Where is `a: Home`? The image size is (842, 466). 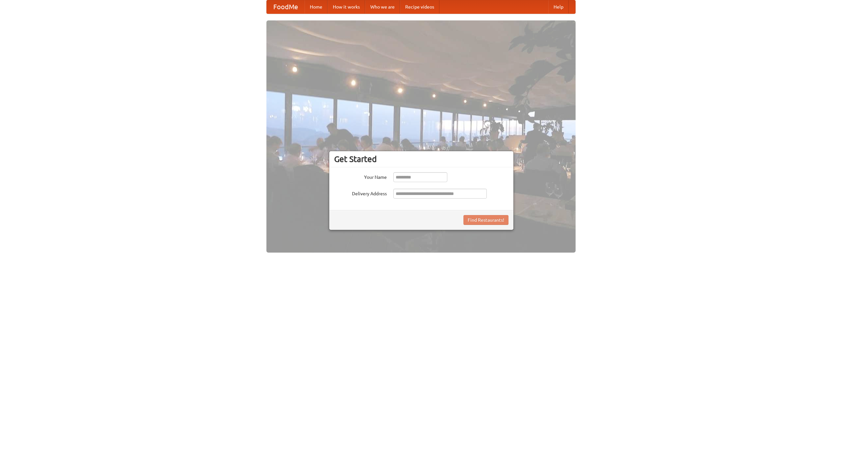 a: Home is located at coordinates (316, 7).